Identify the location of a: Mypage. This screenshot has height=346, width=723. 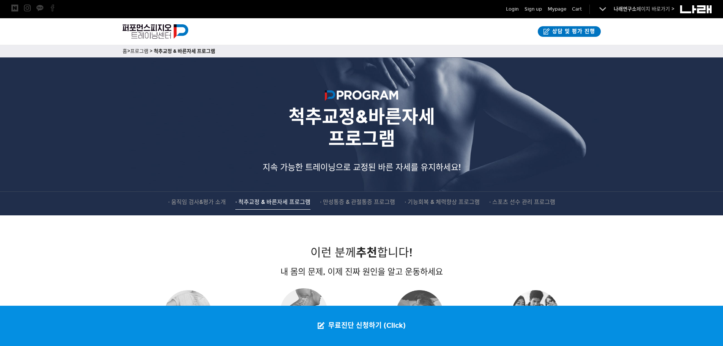
(557, 9).